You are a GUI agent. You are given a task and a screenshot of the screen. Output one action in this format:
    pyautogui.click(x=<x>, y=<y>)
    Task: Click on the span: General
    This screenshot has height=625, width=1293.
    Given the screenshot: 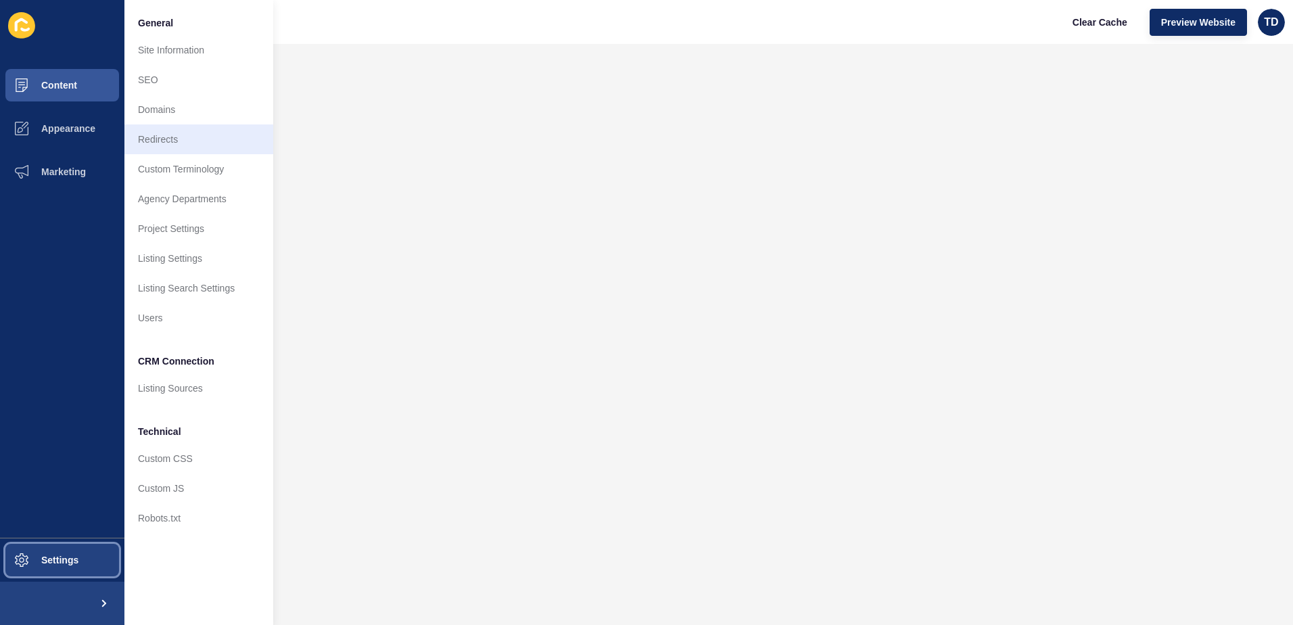 What is the action you would take?
    pyautogui.click(x=155, y=23)
    